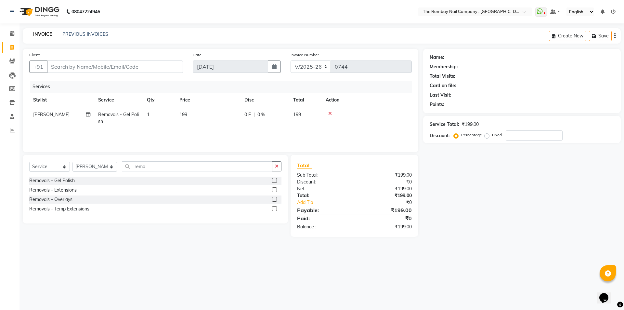 The image size is (624, 310). I want to click on th: Total, so click(305, 100).